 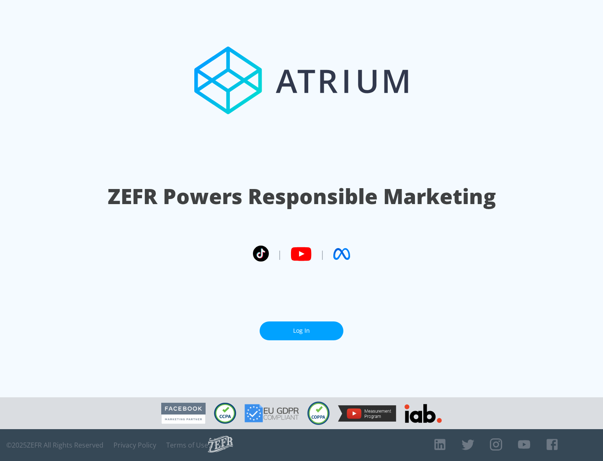 I want to click on img: COPPA Compliant, so click(x=318, y=413).